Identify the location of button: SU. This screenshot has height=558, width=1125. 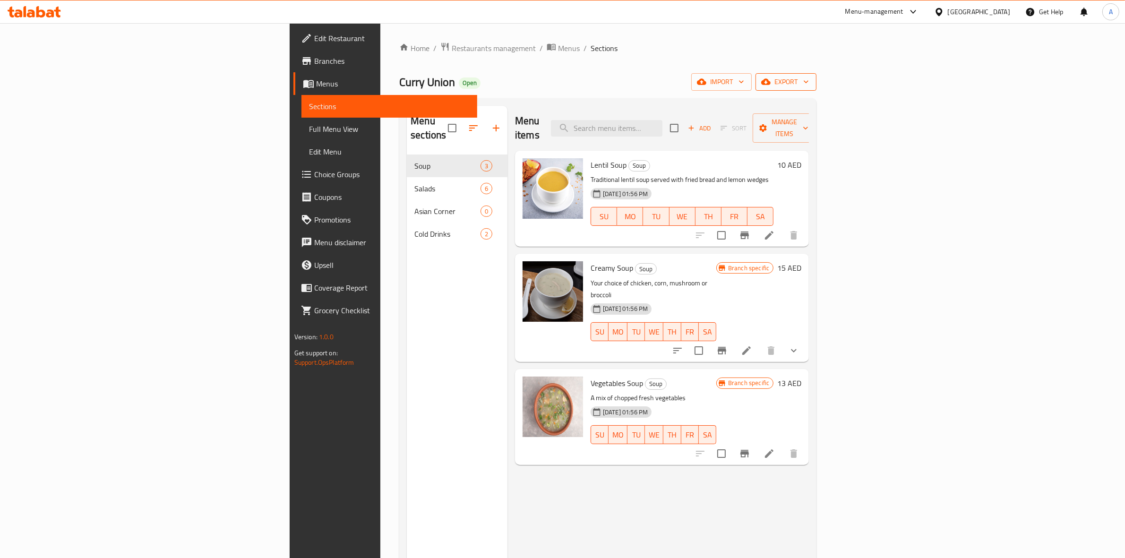
(604, 216).